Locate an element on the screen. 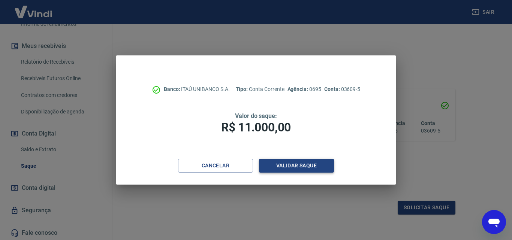  span: Valor do saque: is located at coordinates (256, 116).